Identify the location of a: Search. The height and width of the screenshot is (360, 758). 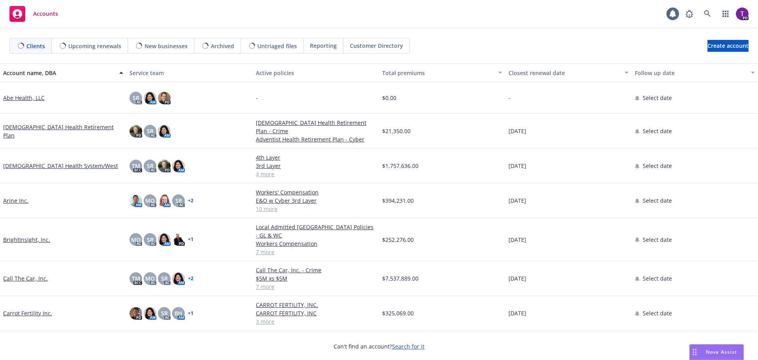
(708, 14).